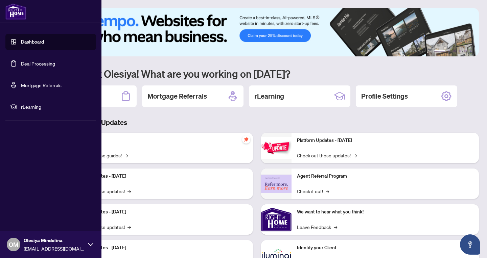 This screenshot has width=487, height=258. What do you see at coordinates (246, 140) in the screenshot?
I see `span: pushpin` at bounding box center [246, 140].